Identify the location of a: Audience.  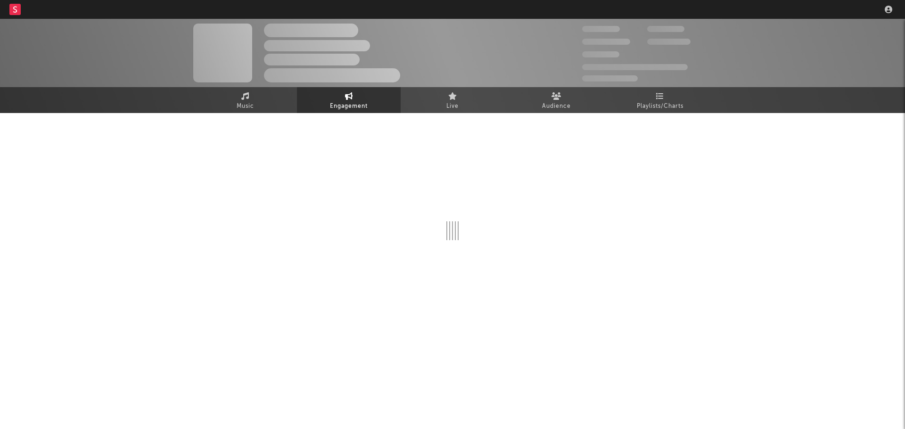
(556, 100).